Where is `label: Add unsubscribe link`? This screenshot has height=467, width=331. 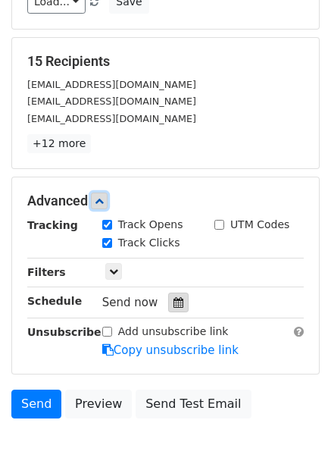
label: Add unsubscribe link is located at coordinates (174, 331).